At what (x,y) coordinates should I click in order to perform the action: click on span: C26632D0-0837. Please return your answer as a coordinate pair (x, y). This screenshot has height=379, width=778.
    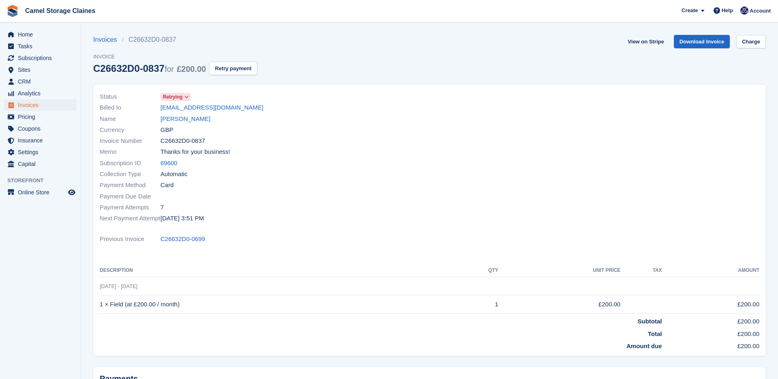
    Looking at the image, I should click on (183, 141).